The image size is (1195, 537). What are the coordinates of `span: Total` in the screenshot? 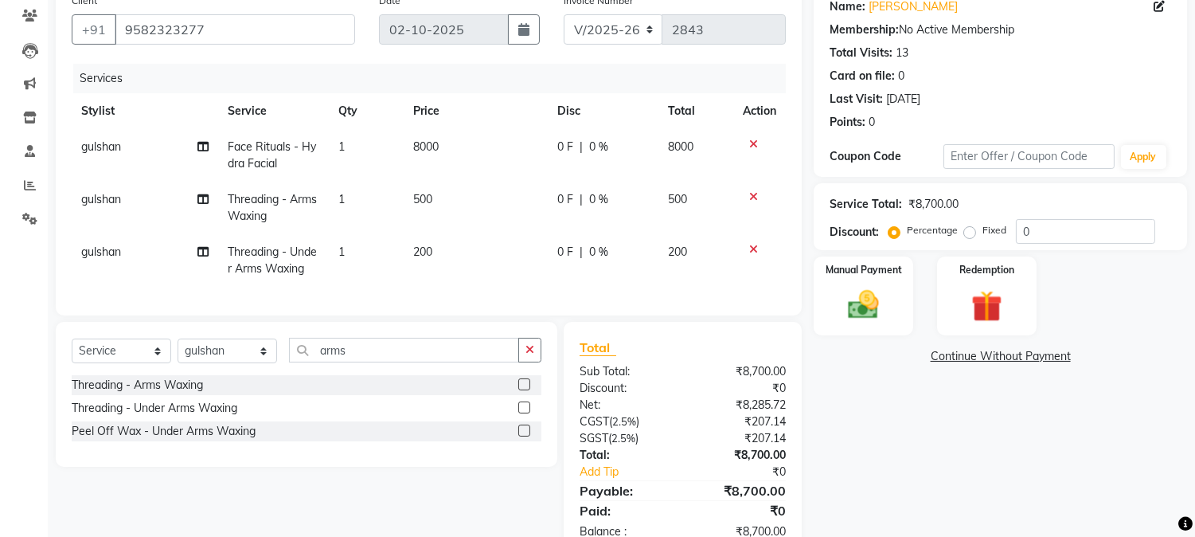 It's located at (598, 347).